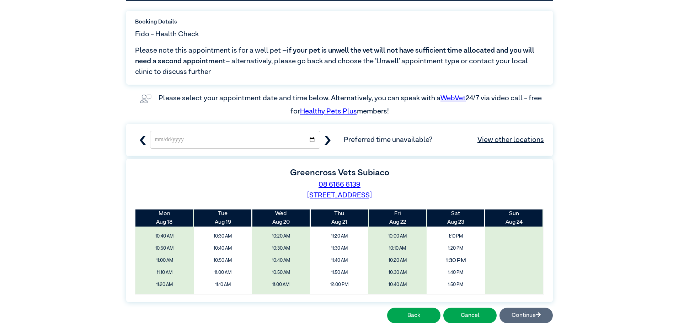 The image size is (679, 324). What do you see at coordinates (455, 218) in the screenshot?
I see `th: Aug 23` at bounding box center [455, 218].